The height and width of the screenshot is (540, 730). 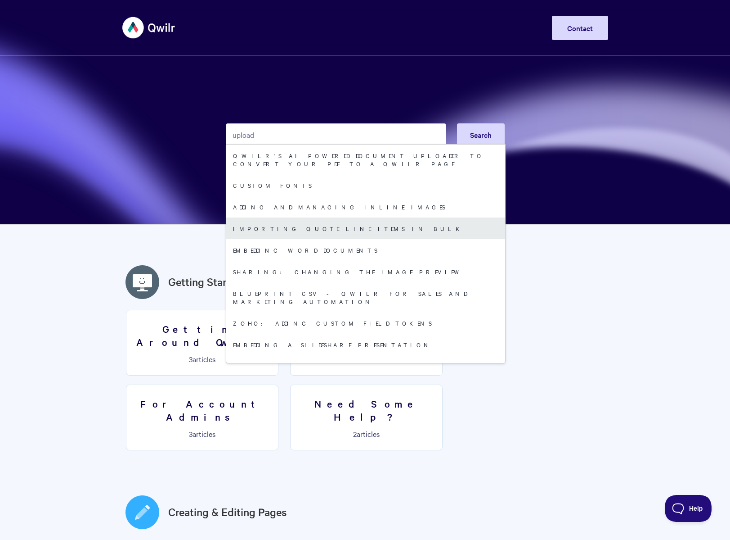 I want to click on a: Getting Started, so click(x=205, y=282).